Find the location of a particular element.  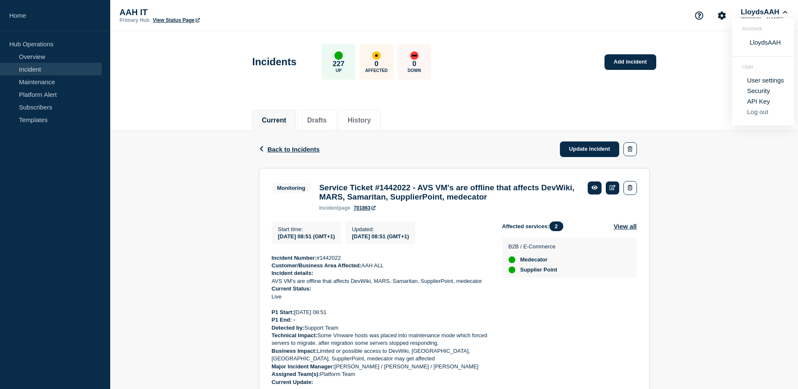

p: Down is located at coordinates (414, 70).